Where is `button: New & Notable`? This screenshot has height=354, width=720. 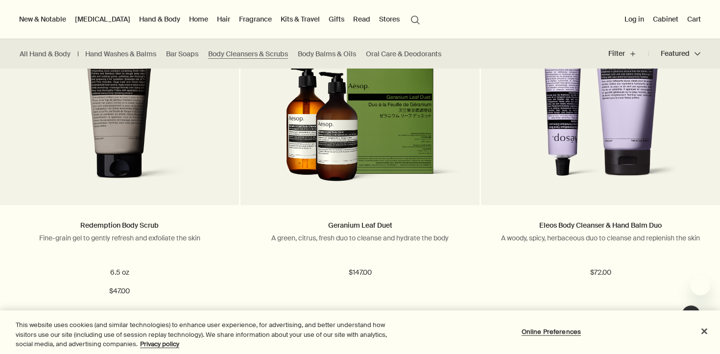
button: New & Notable is located at coordinates (43, 19).